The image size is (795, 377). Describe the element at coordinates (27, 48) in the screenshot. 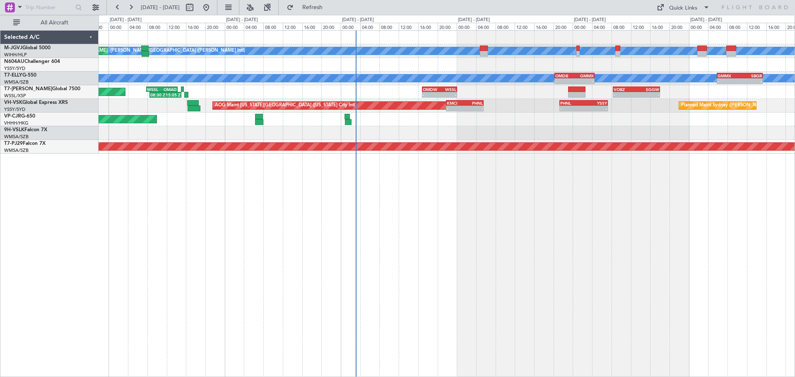

I see `a: M-JGVJGlobal 5000` at that location.